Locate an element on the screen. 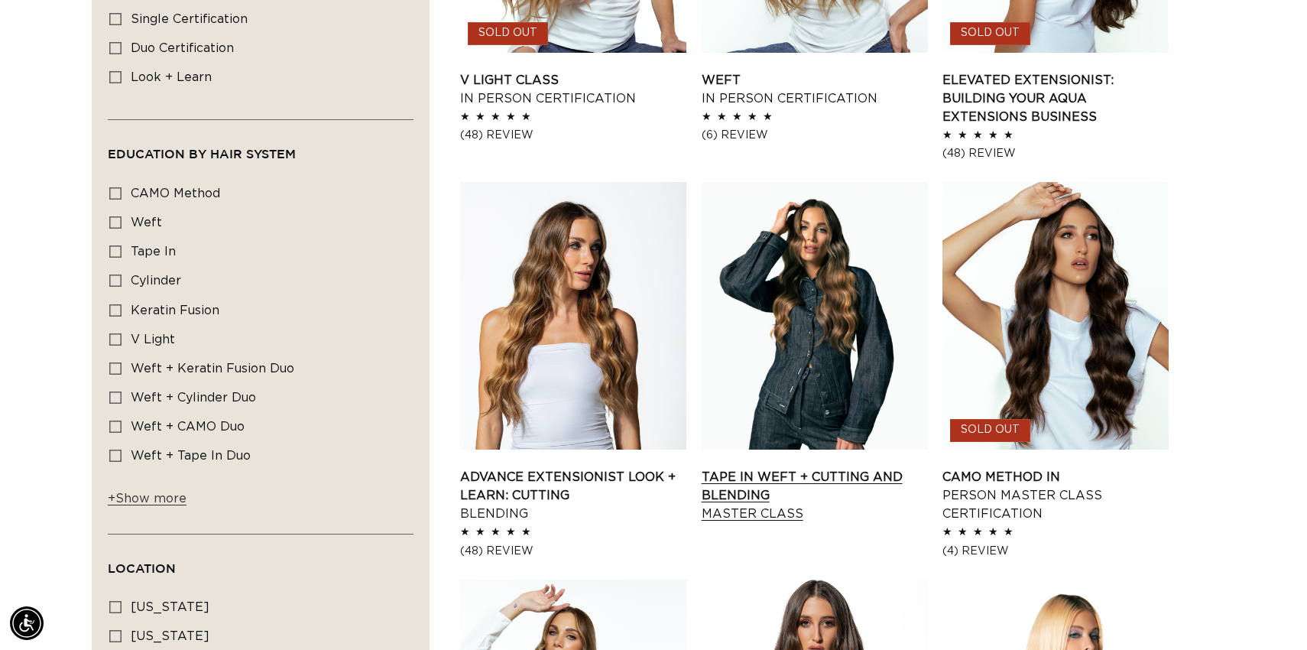  span: Show more is located at coordinates (147, 498).